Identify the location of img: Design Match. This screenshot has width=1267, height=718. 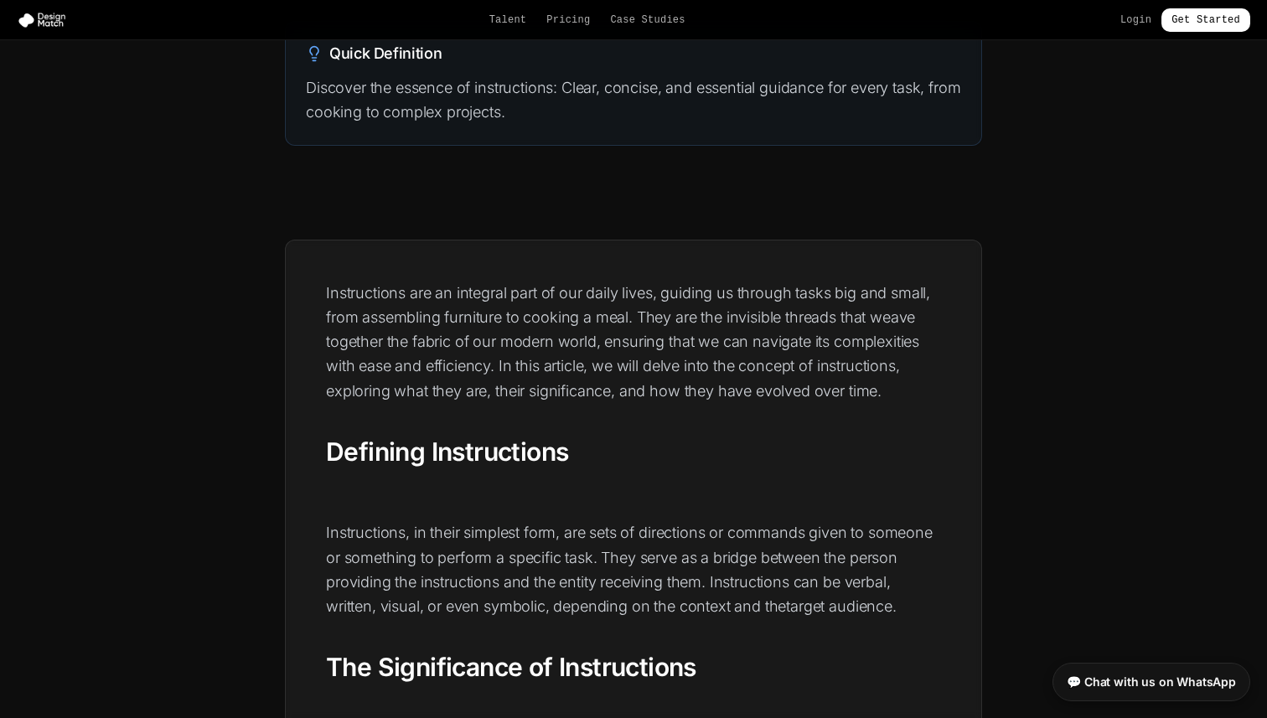
(45, 20).